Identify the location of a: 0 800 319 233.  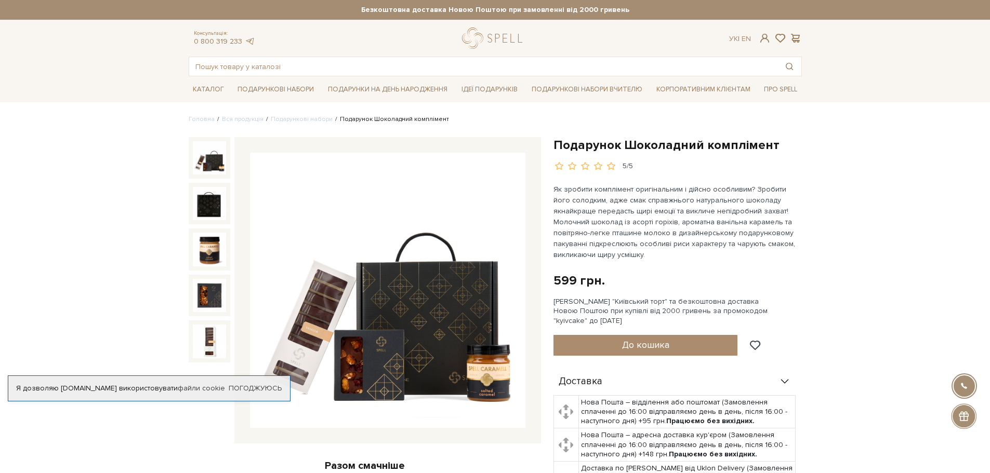
(218, 41).